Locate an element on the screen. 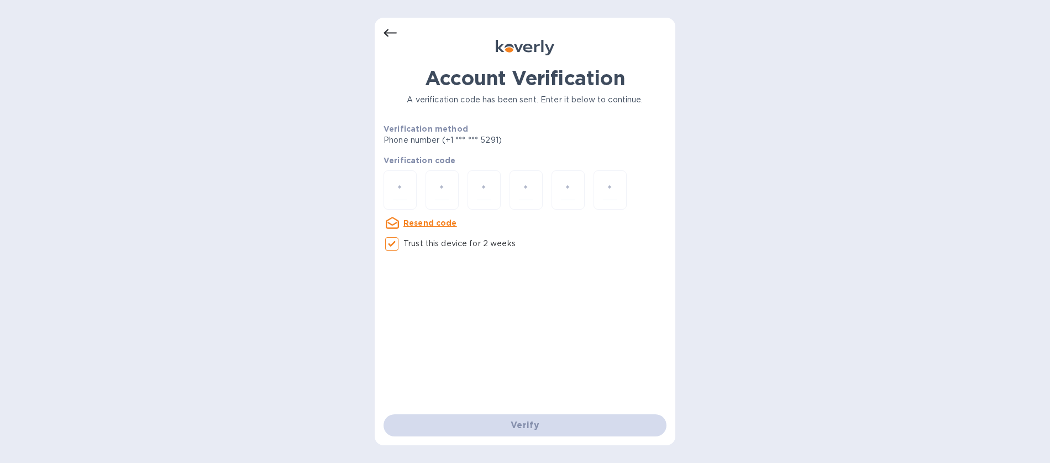 This screenshot has width=1050, height=463. p: Verification code is located at coordinates (525, 160).